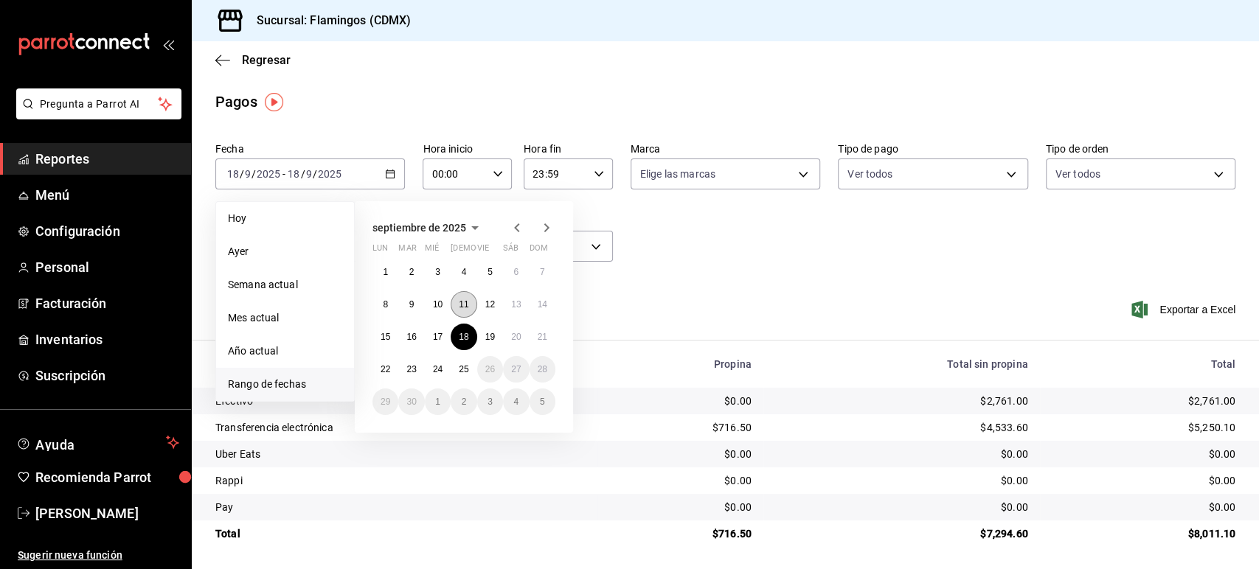  Describe the element at coordinates (437, 272) in the screenshot. I see `abbr: 3 de septiembre de 2025` at that location.